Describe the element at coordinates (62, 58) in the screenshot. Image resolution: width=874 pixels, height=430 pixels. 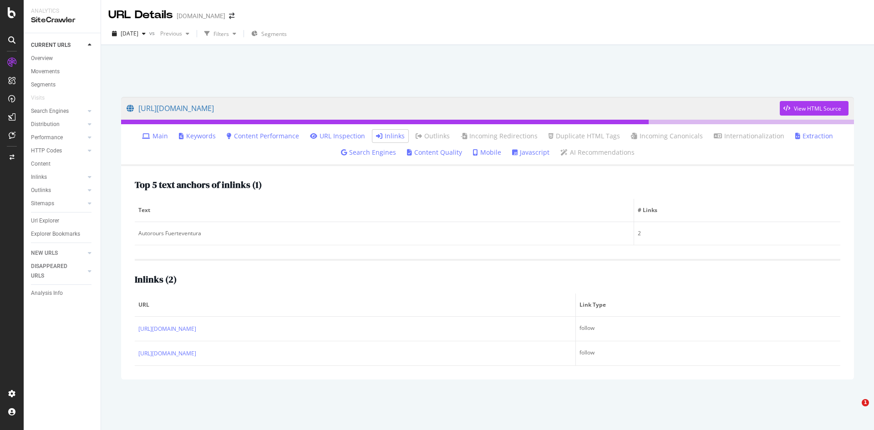
I see `a: Overview` at that location.